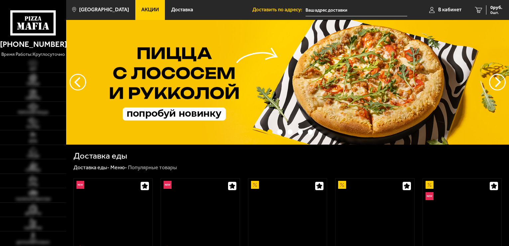 The width and height of the screenshot is (509, 246). Describe the element at coordinates (100, 156) in the screenshot. I see `h1: Доставка еды` at that location.